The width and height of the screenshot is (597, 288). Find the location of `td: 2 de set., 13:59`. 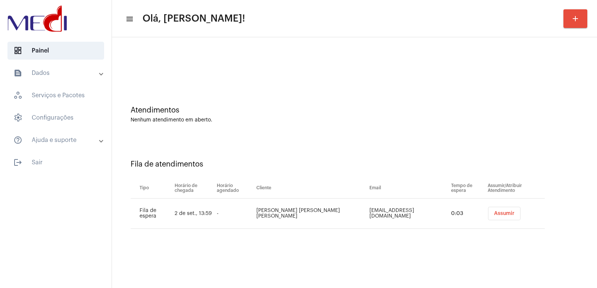

td: 2 de set., 13:59 is located at coordinates (194, 214).